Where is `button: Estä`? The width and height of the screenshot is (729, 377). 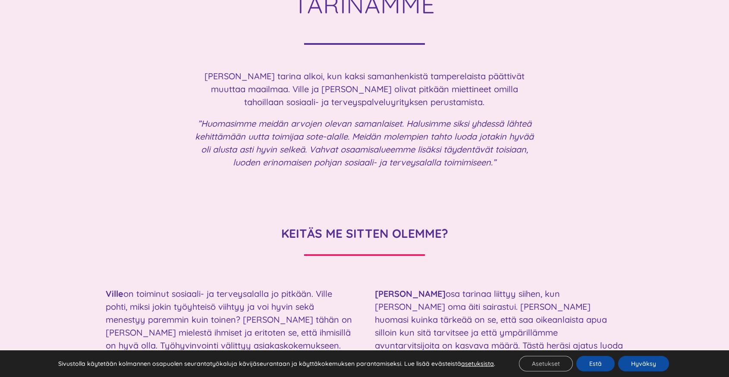
button: Estä is located at coordinates (595, 364).